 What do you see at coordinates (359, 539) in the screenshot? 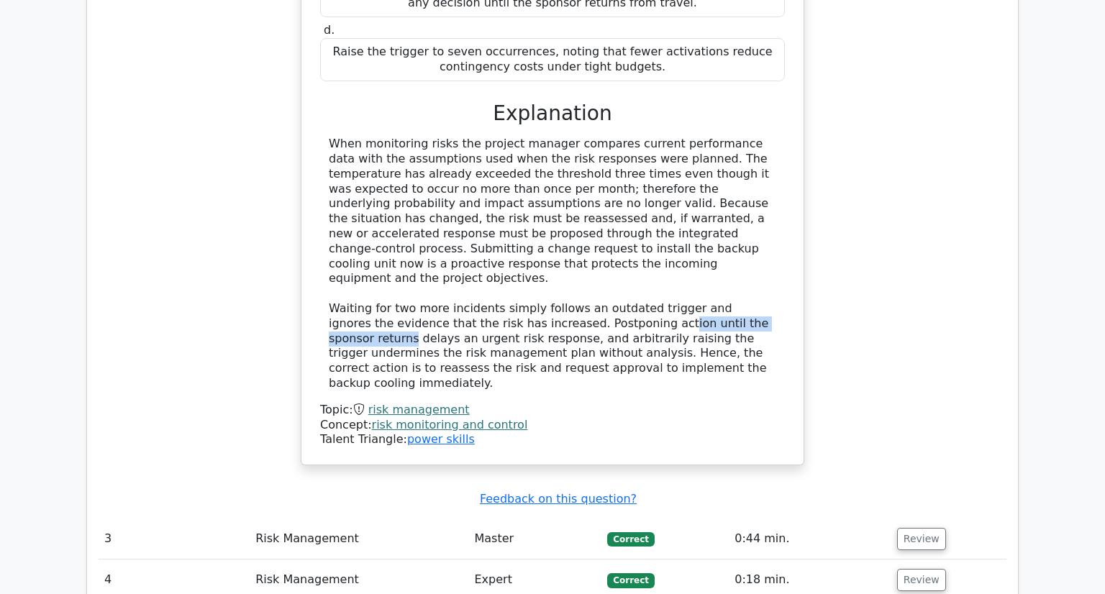
I see `td: Risk Management` at bounding box center [359, 539].